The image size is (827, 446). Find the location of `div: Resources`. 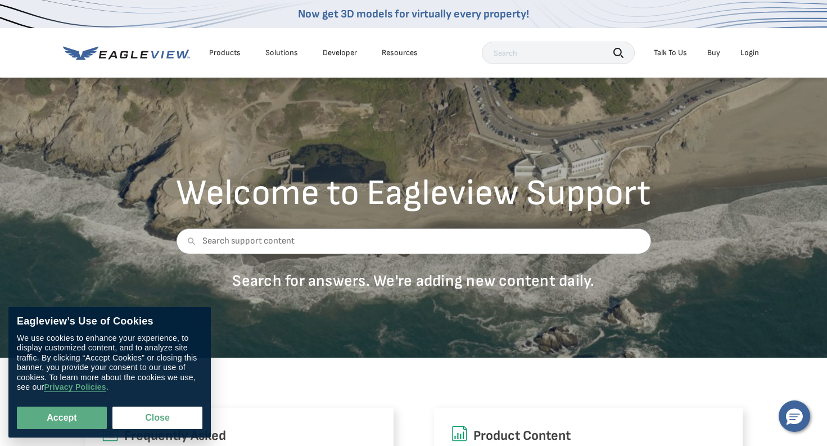

div: Resources is located at coordinates (400, 53).